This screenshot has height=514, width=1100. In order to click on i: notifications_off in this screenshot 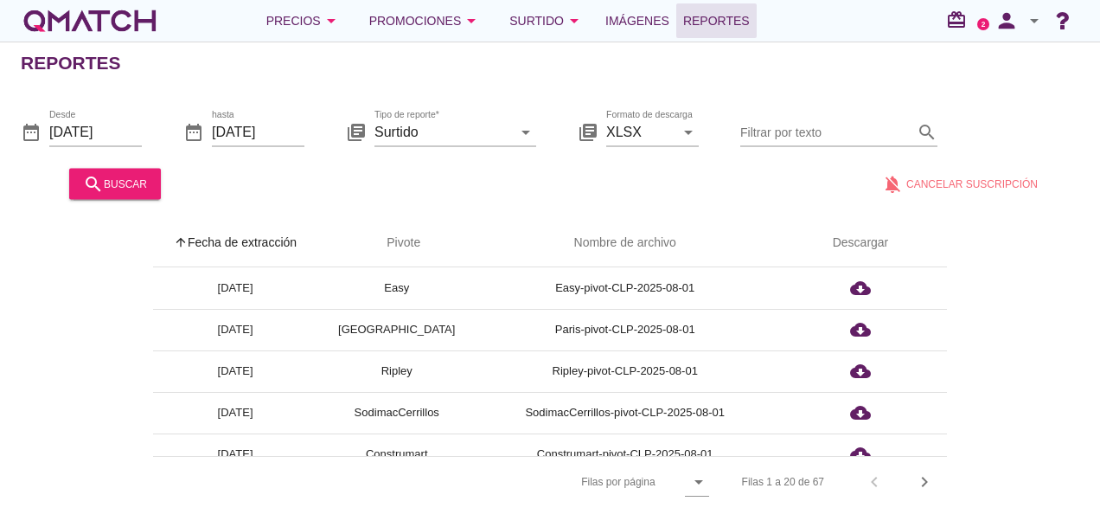, I will do `click(894, 183)`.